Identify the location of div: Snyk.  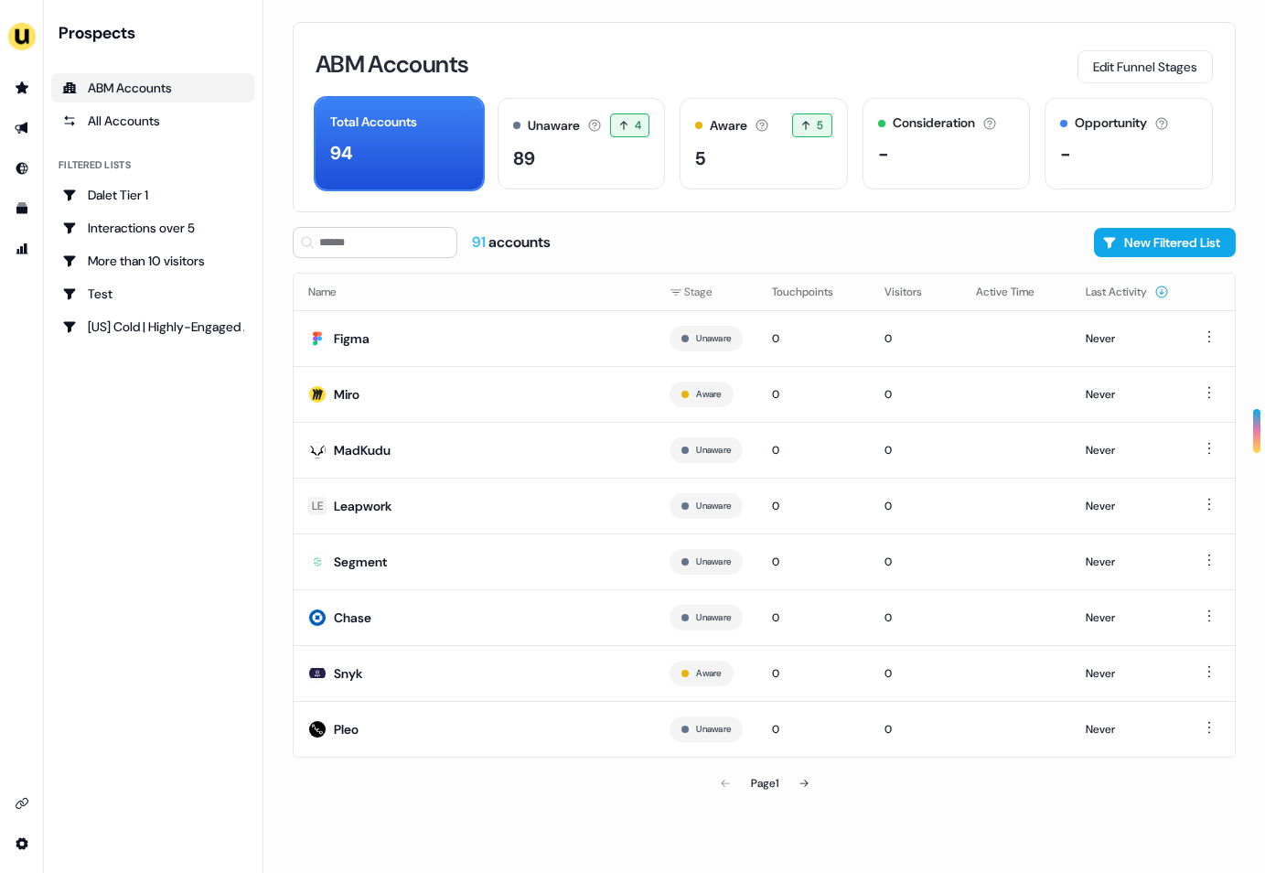
(348, 673).